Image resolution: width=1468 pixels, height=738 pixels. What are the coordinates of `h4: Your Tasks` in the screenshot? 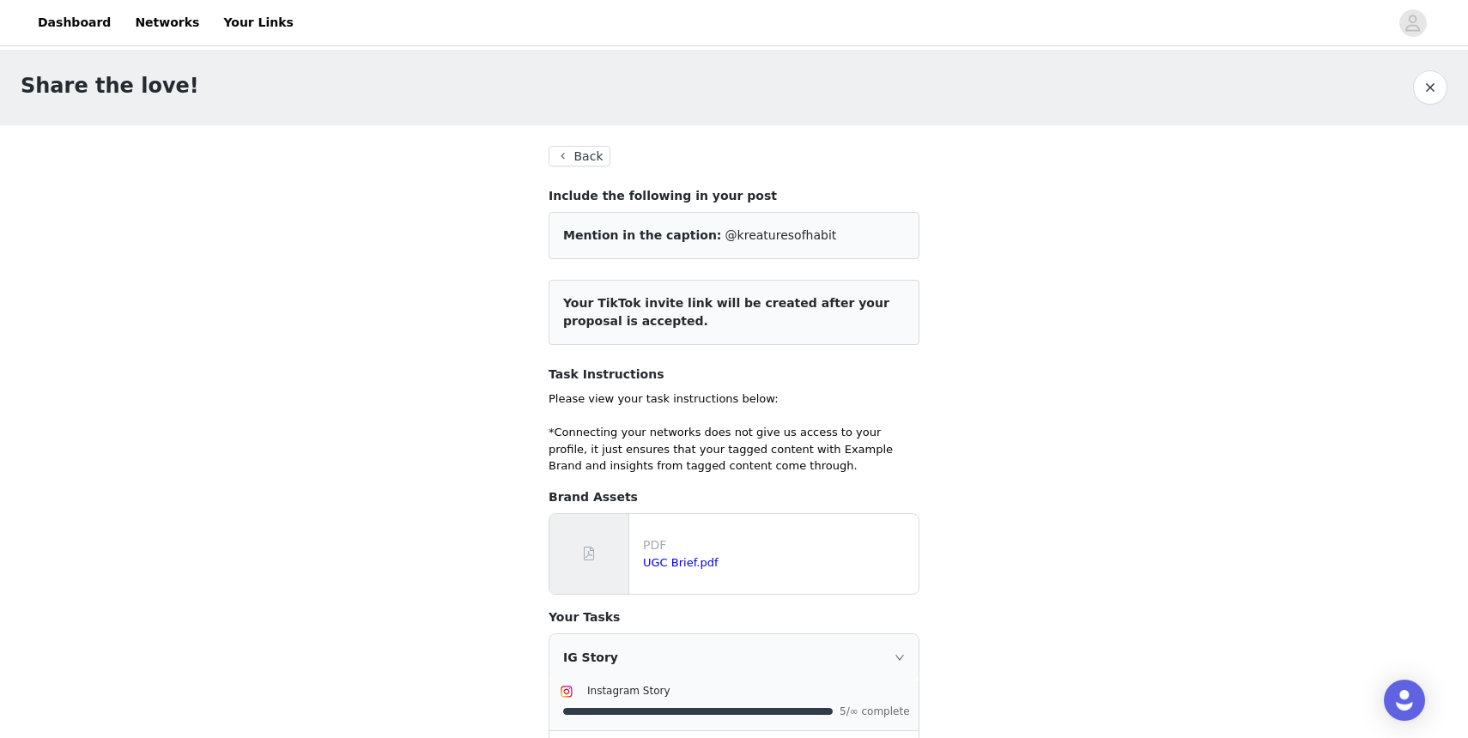 It's located at (734, 617).